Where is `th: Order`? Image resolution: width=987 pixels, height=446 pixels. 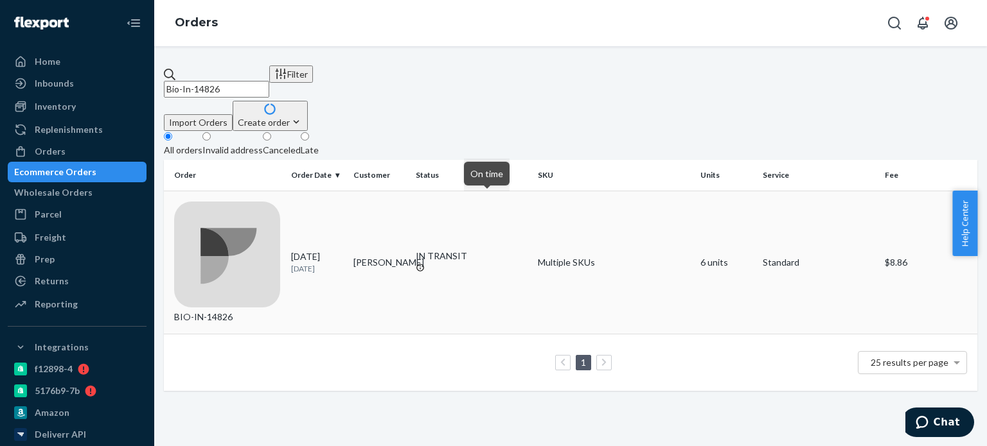 th: Order is located at coordinates (225, 175).